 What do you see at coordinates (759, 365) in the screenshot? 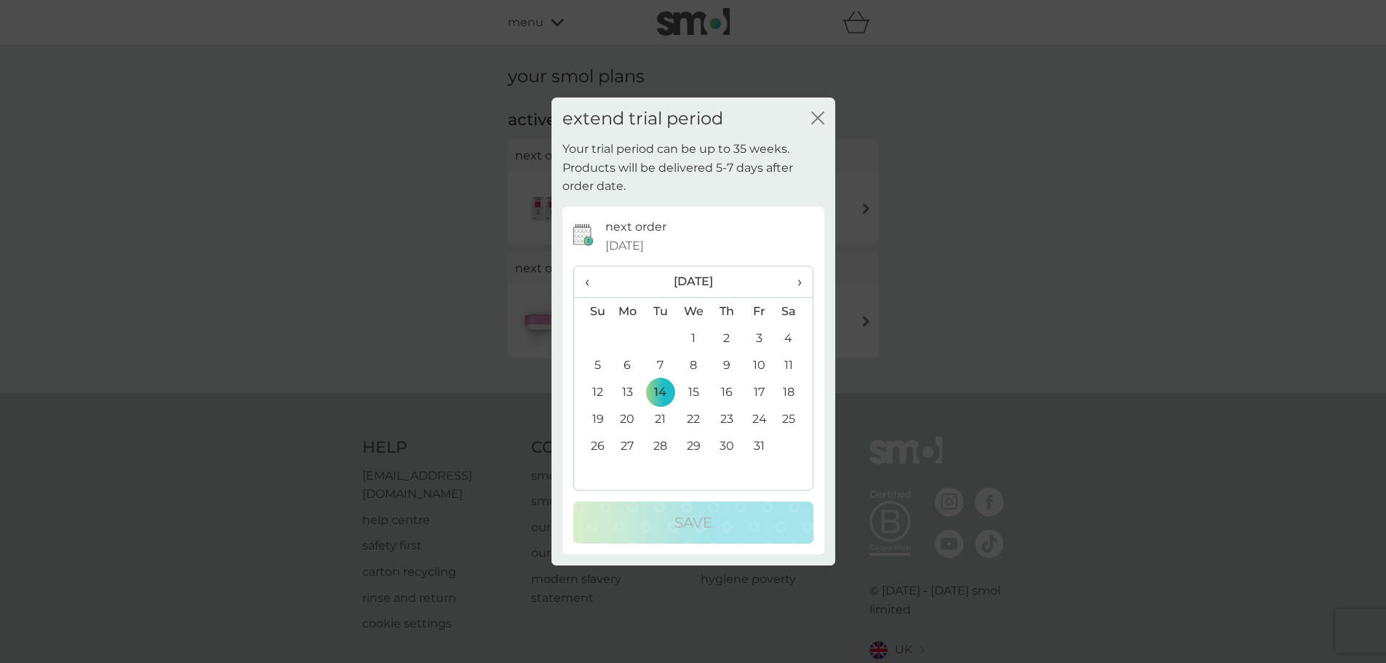
I see `td: 10` at bounding box center [759, 365].